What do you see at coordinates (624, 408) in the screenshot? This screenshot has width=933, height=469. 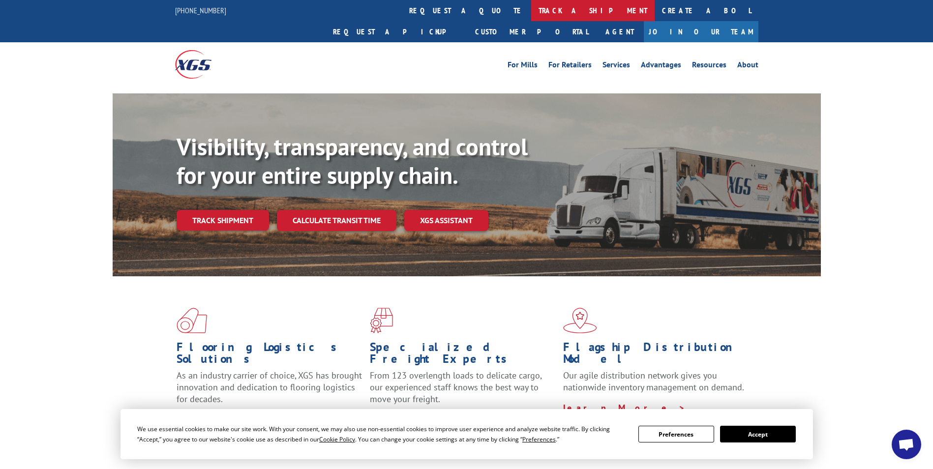 I see `a: Learn More >` at bounding box center [624, 408].